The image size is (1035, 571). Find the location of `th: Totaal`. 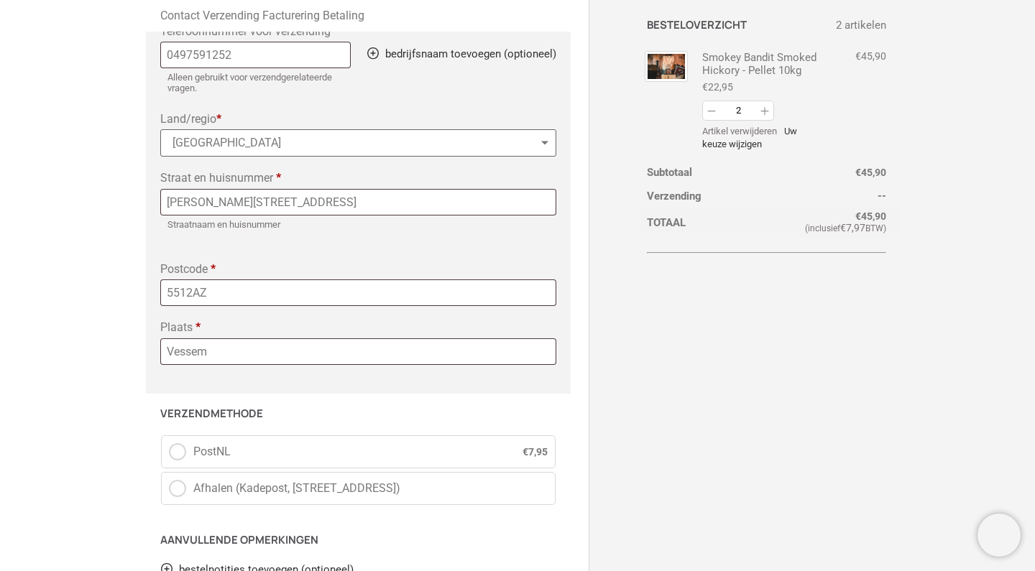

th: Totaal is located at coordinates (690, 223).